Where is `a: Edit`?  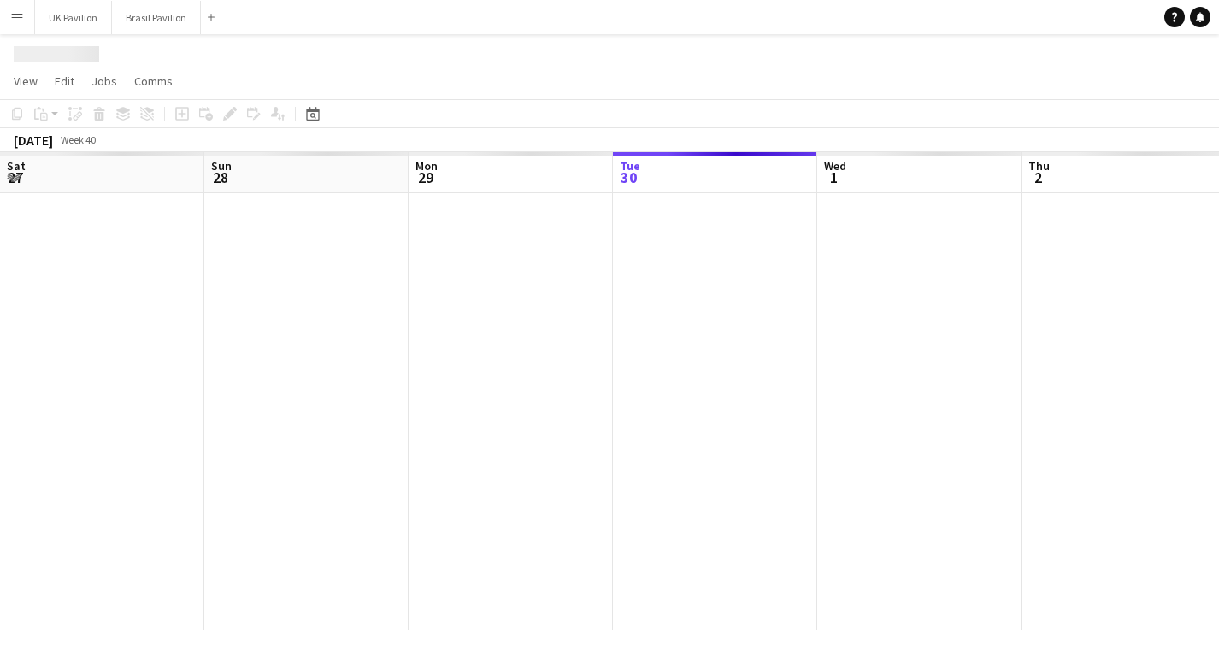 a: Edit is located at coordinates (64, 81).